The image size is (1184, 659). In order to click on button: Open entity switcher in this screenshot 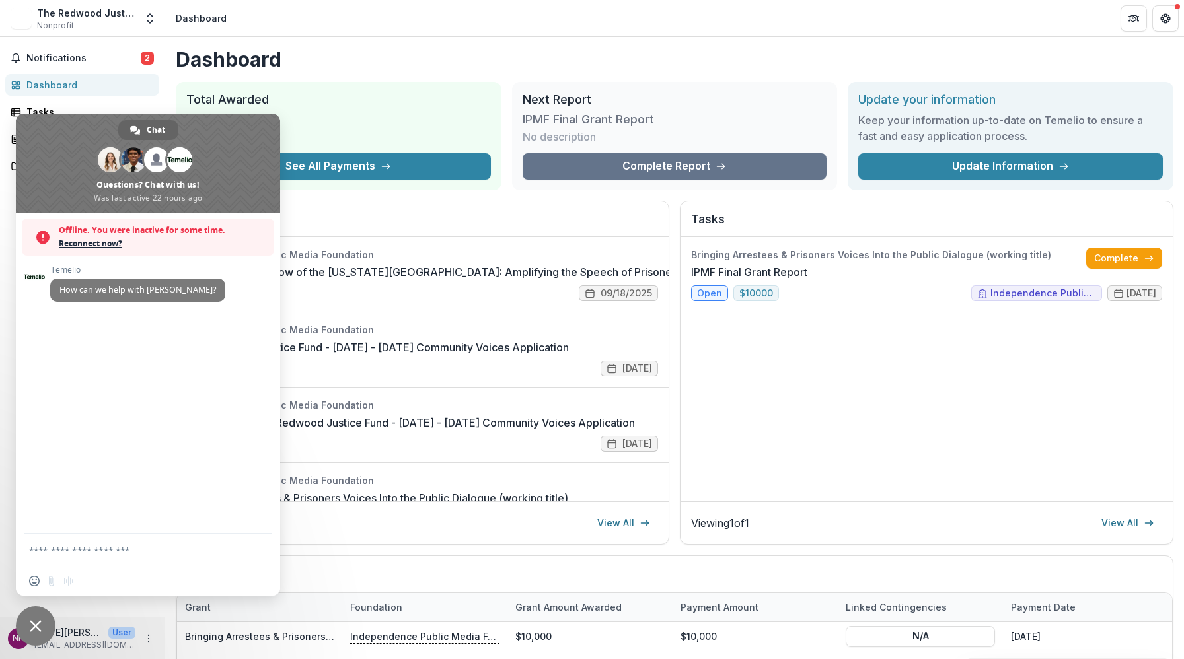, I will do `click(150, 18)`.